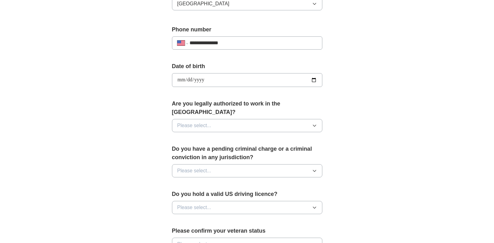 The width and height of the screenshot is (494, 243). Describe the element at coordinates (247, 29) in the screenshot. I see `label: Phone number` at that location.